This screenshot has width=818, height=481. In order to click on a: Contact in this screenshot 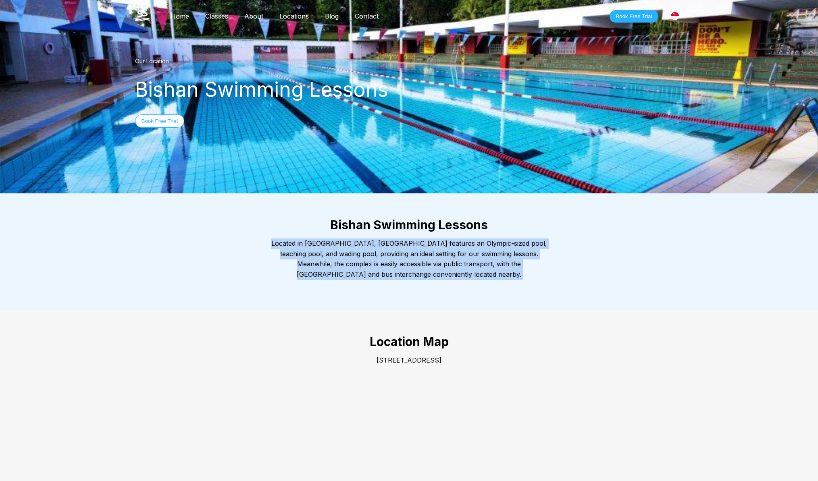, I will do `click(366, 16)`.